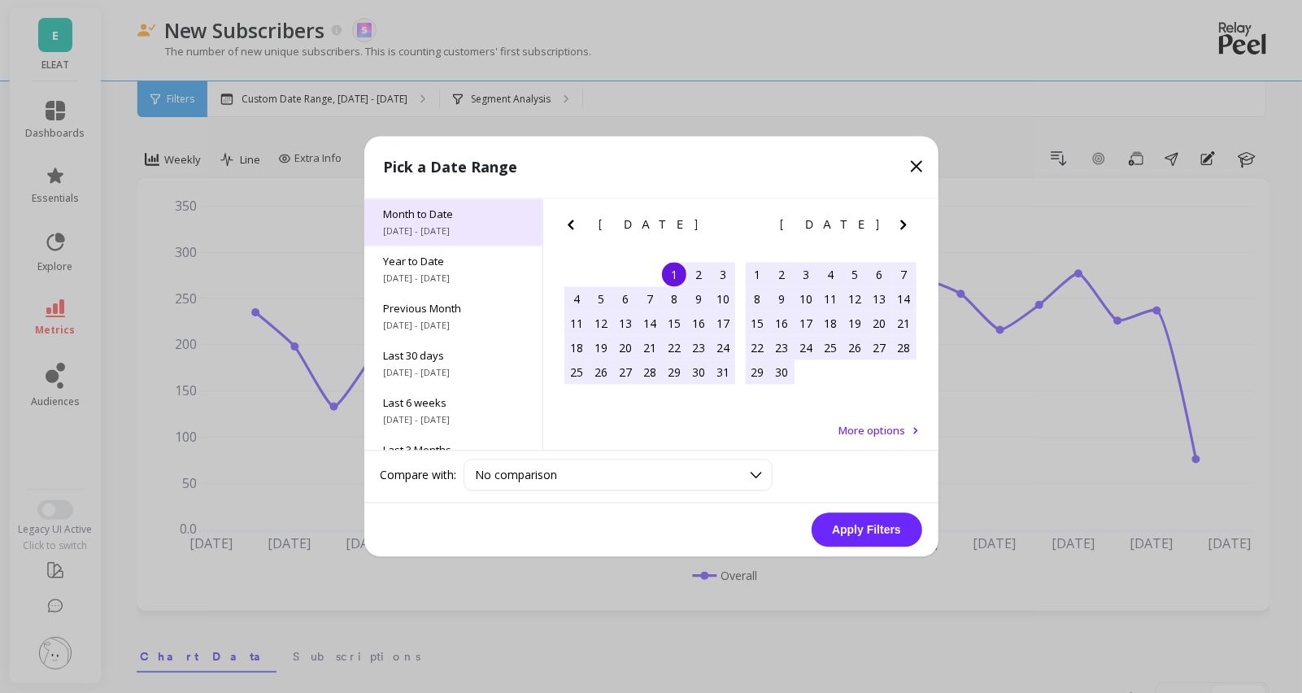 This screenshot has height=693, width=1302. Describe the element at coordinates (880, 299) in the screenshot. I see `div: Choose Friday, June 13th, 2025` at that location.